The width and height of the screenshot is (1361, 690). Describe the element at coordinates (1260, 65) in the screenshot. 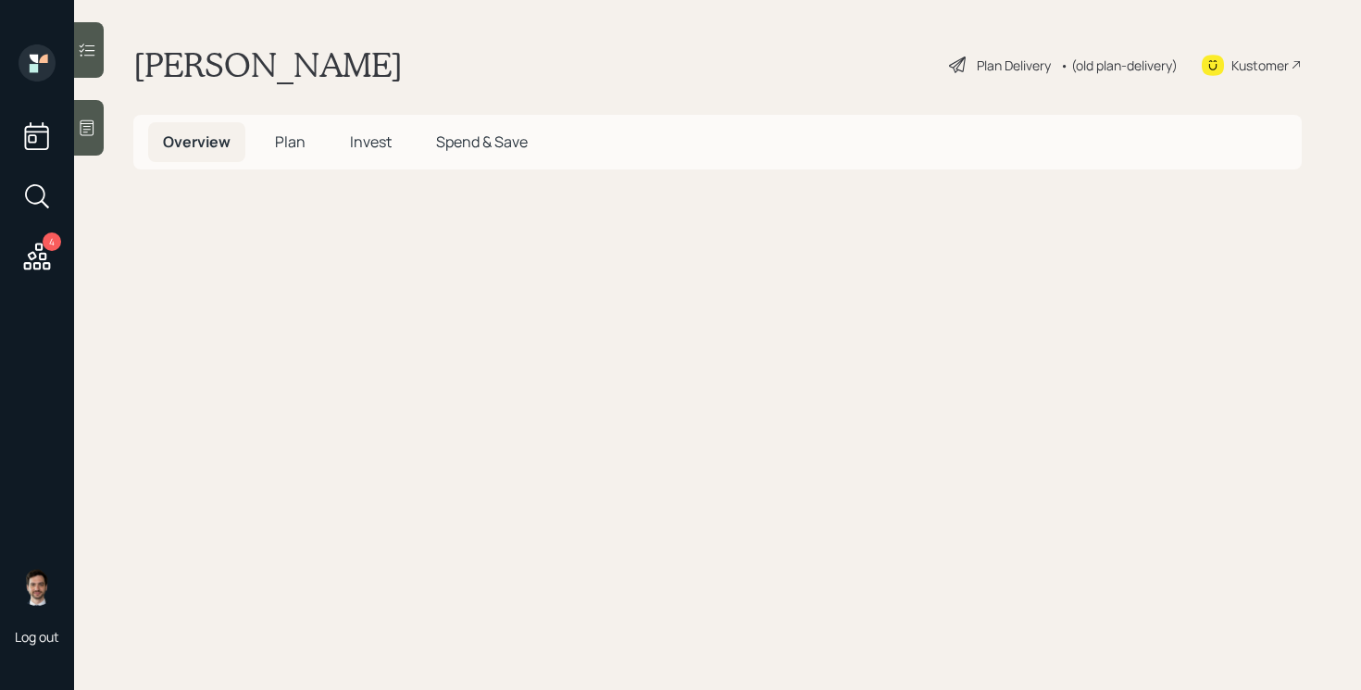

I see `div: Kustomer` at that location.